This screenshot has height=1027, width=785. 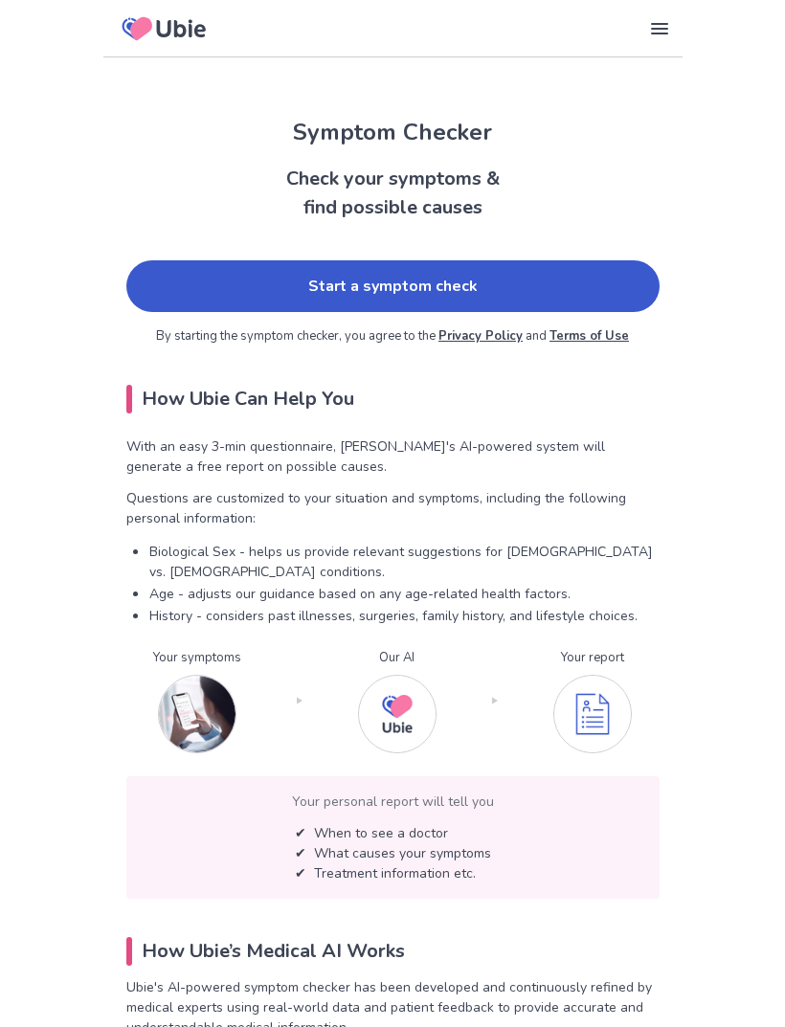 I want to click on p: Age - adjusts our guidance based on any age-related health factors., so click(x=404, y=593).